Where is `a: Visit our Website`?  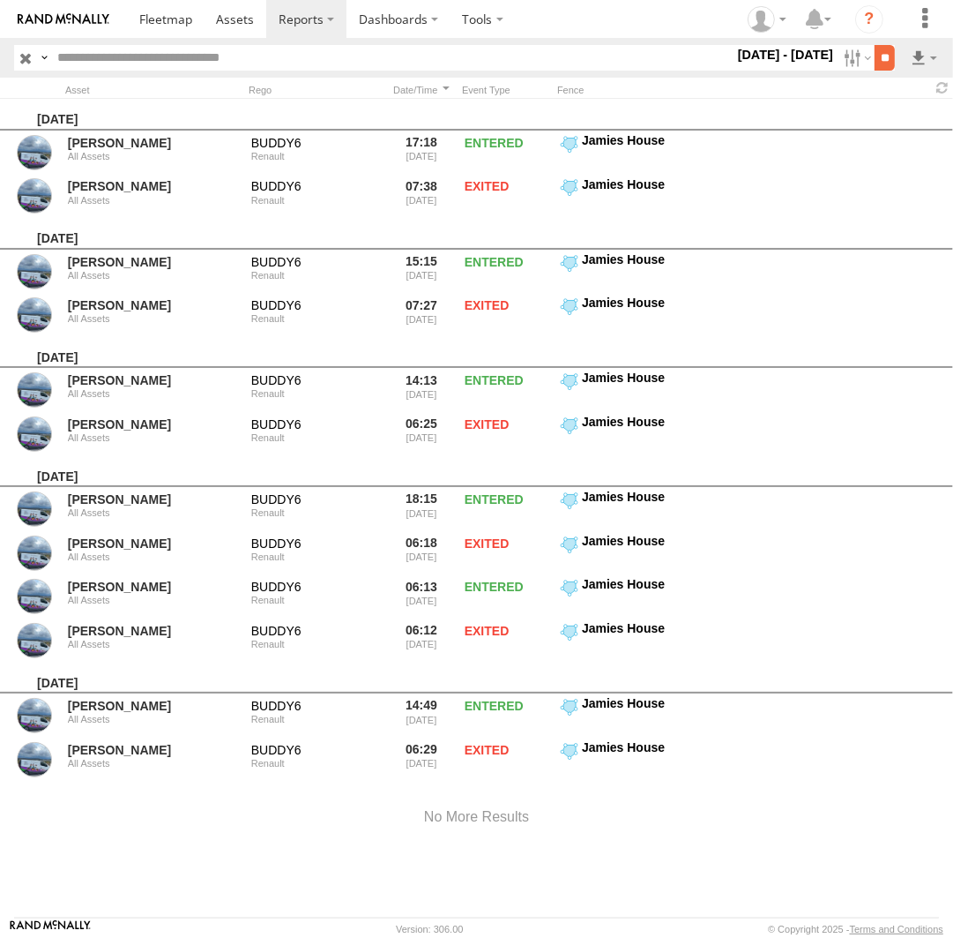
a: Visit our Website is located at coordinates (50, 929).